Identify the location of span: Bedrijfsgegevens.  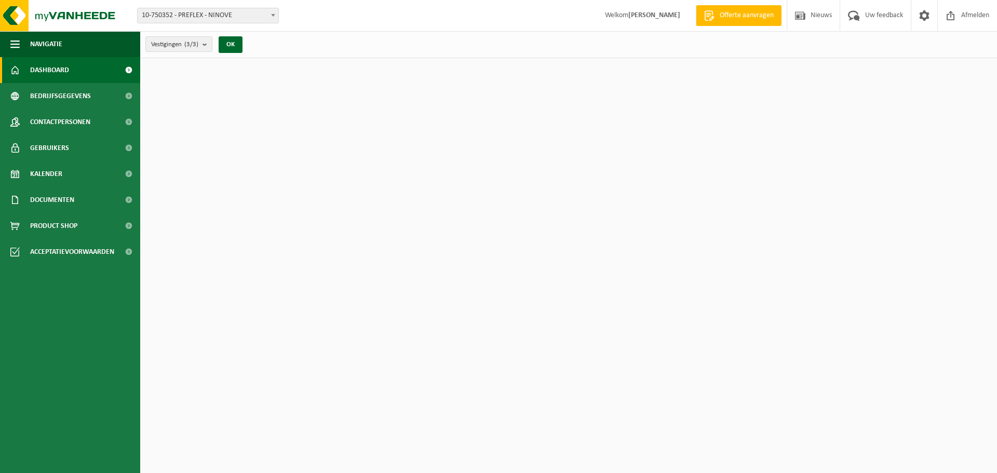
(60, 96).